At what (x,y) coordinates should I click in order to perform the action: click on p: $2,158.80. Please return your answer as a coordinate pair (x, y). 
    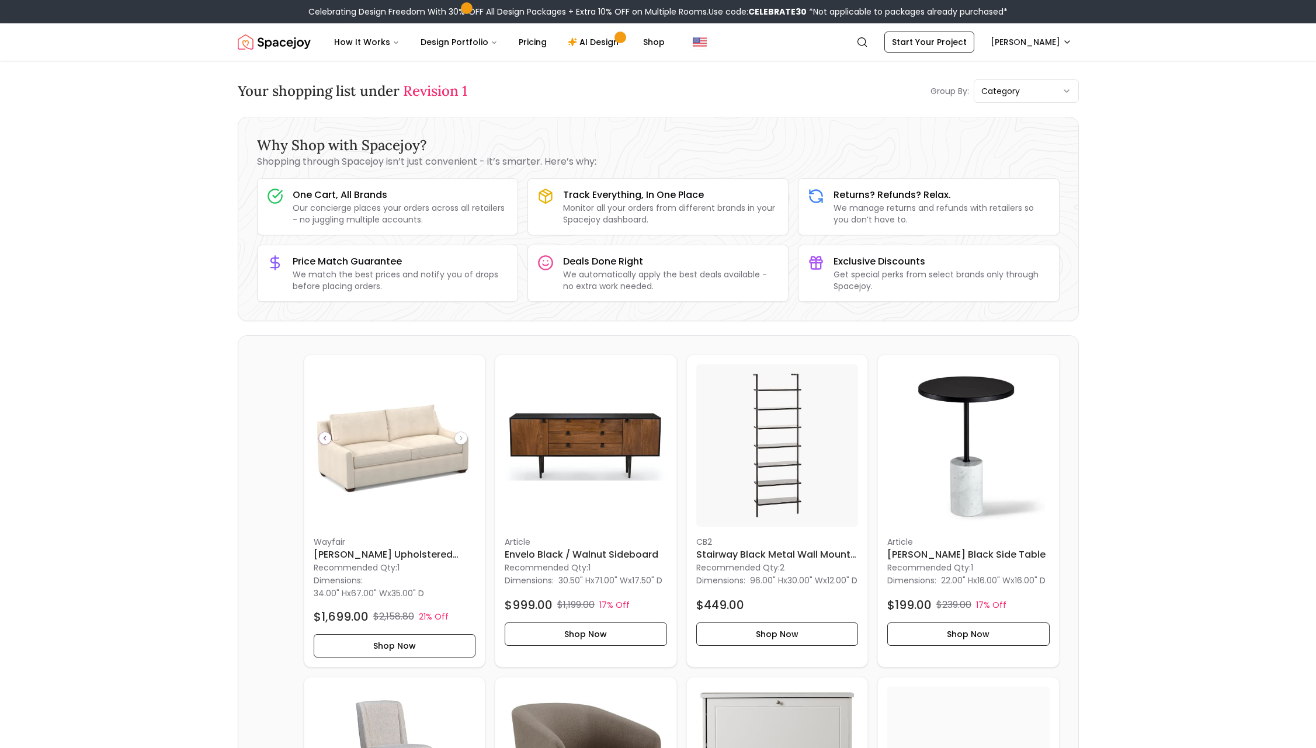
    Looking at the image, I should click on (394, 617).